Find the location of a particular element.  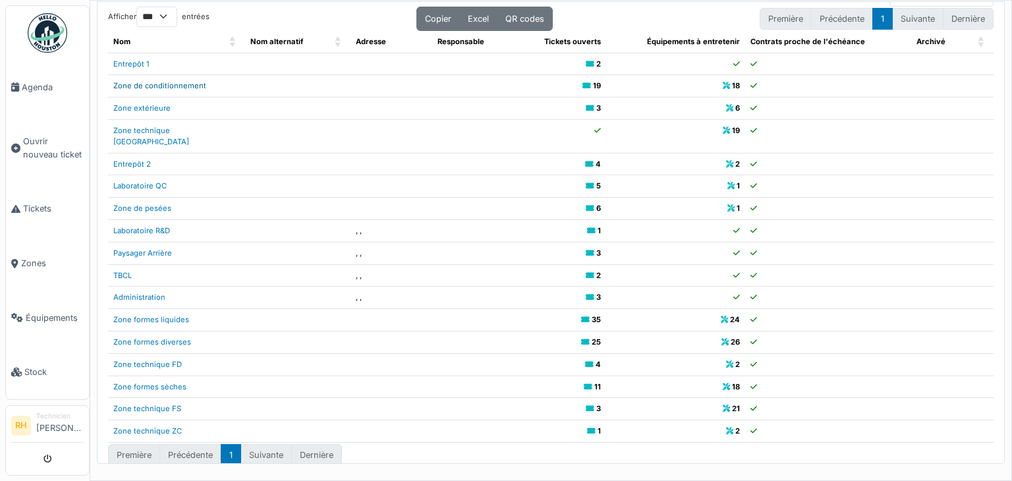

img: Badge_color-CXgf-gQk.svg is located at coordinates (47, 33).